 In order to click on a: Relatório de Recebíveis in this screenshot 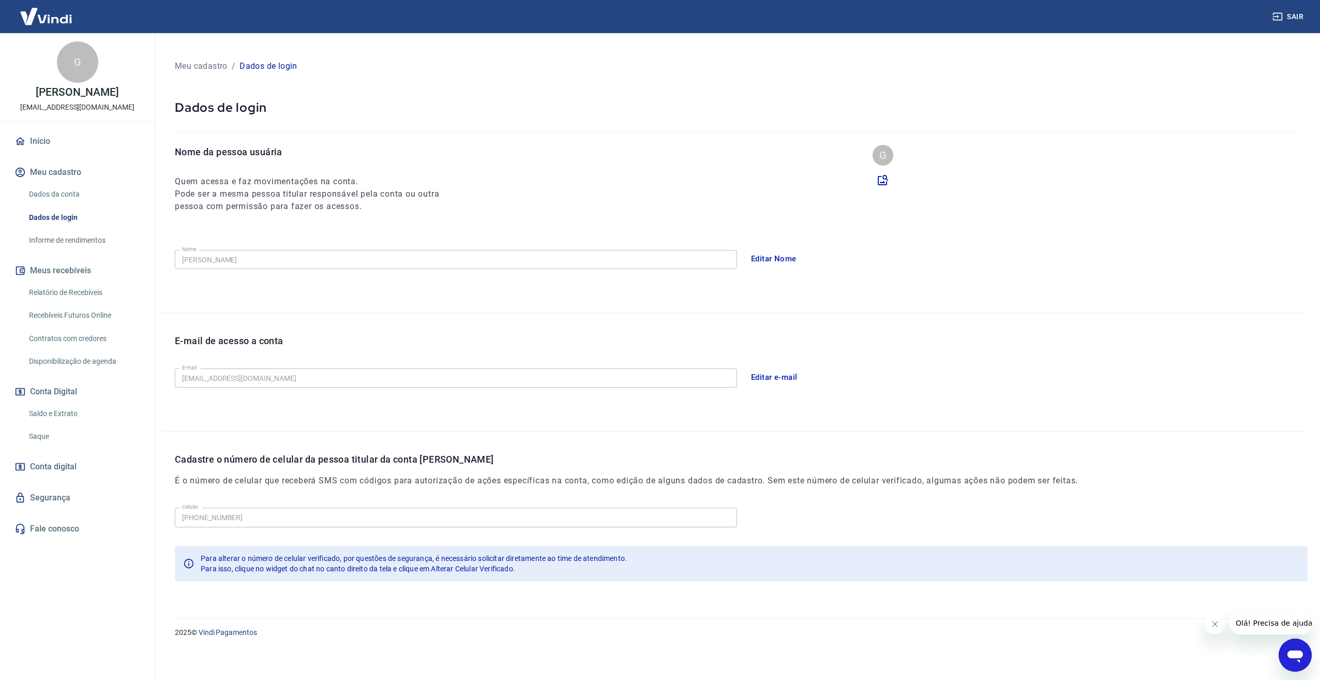, I will do `click(83, 292)`.